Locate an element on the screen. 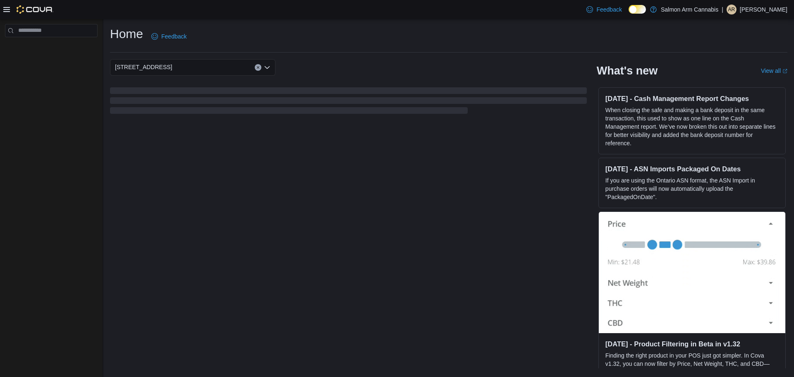 This screenshot has height=377, width=794. a: View allExternal link is located at coordinates (774, 71).